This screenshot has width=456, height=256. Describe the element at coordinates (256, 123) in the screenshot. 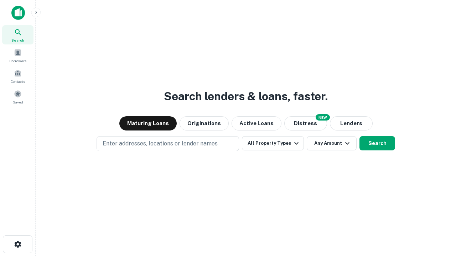

I see `button: Active Loans` at that location.